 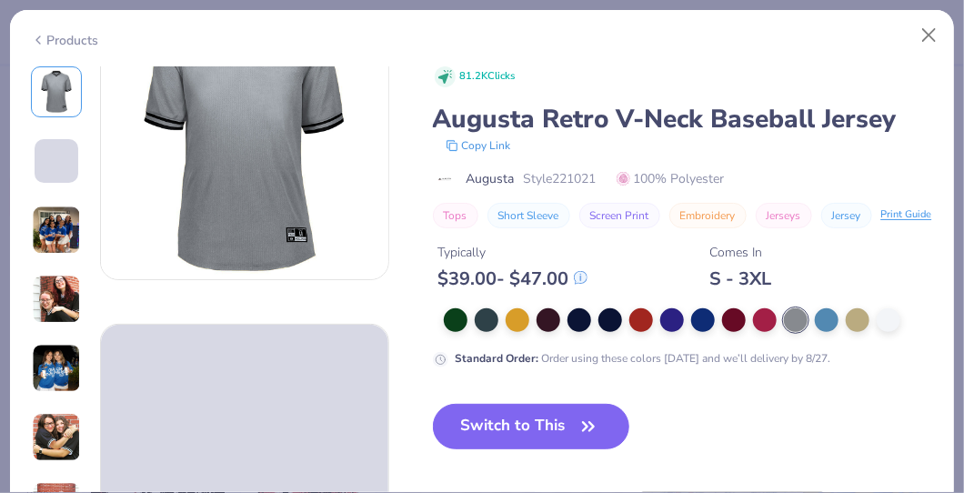 What do you see at coordinates (560, 178) in the screenshot?
I see `span: Style 221021` at bounding box center [560, 178].